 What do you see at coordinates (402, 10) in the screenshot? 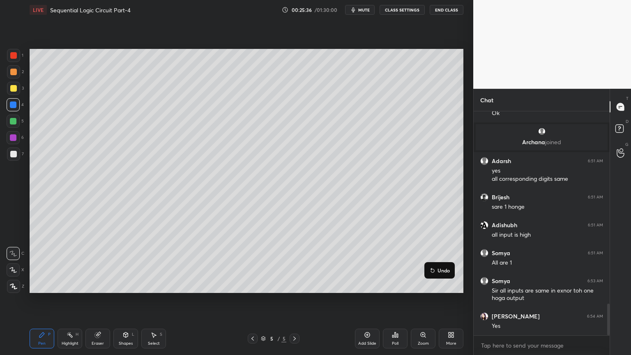
I see `button: CLASS SETTINGS` at bounding box center [402, 10].